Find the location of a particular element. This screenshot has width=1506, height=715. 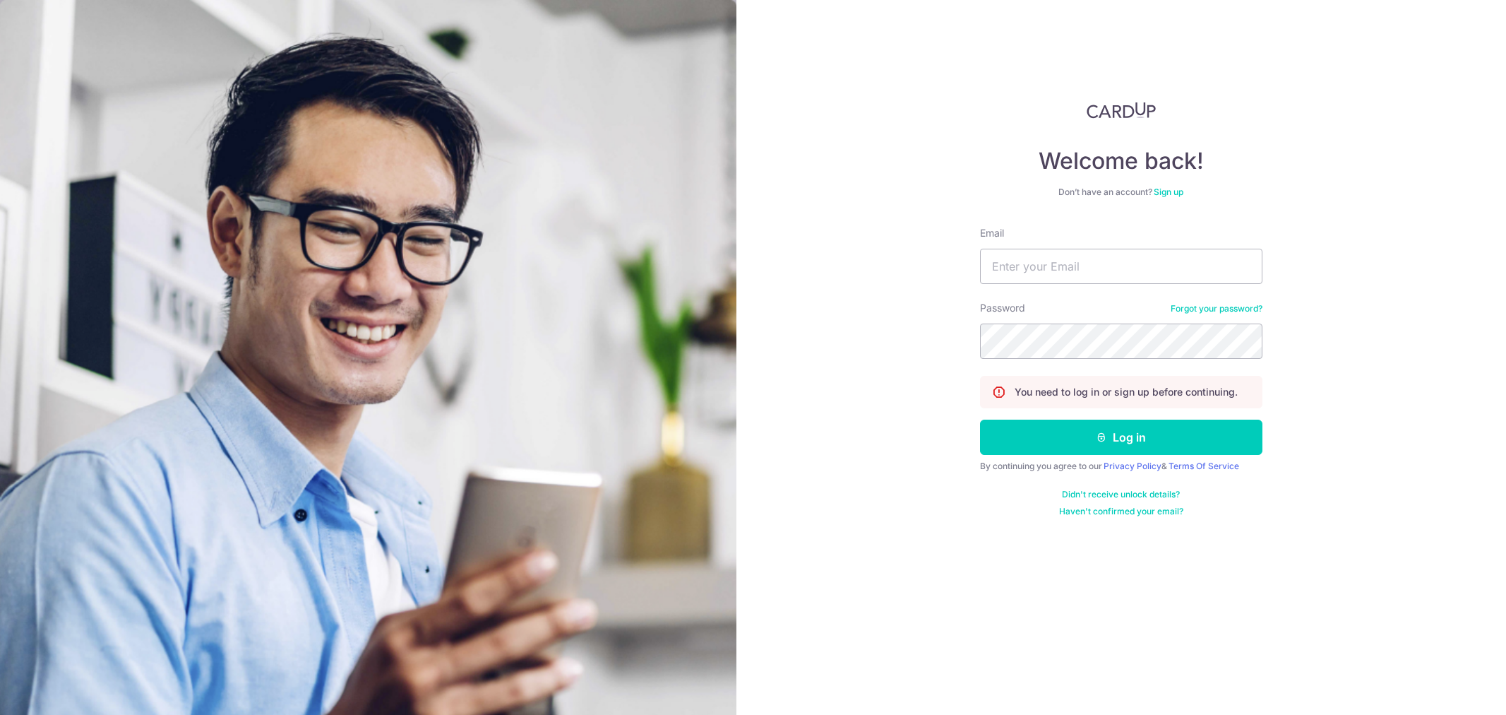

a: Haven't confirmed your email? is located at coordinates (1121, 511).